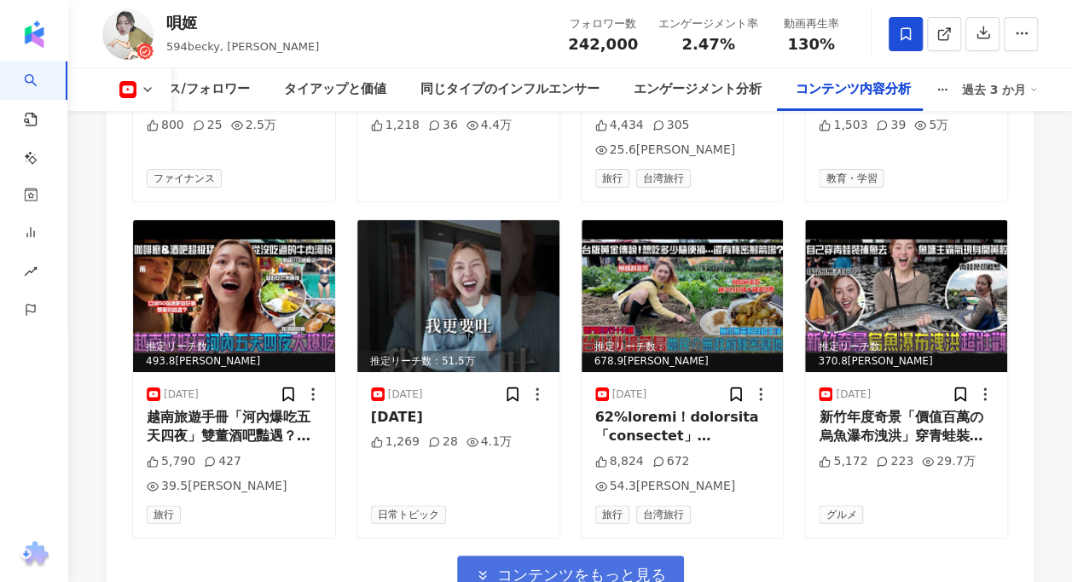  Describe the element at coordinates (603, 43) in the screenshot. I see `span: 242,000` at that location.